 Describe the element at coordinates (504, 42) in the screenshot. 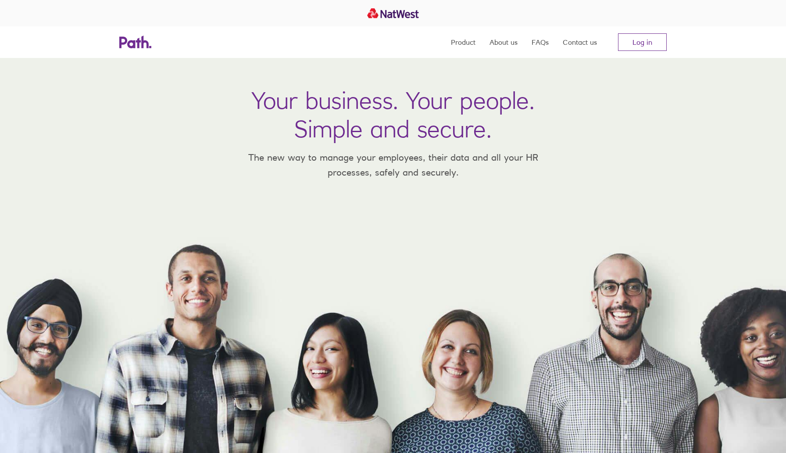

I see `a: About us` at that location.